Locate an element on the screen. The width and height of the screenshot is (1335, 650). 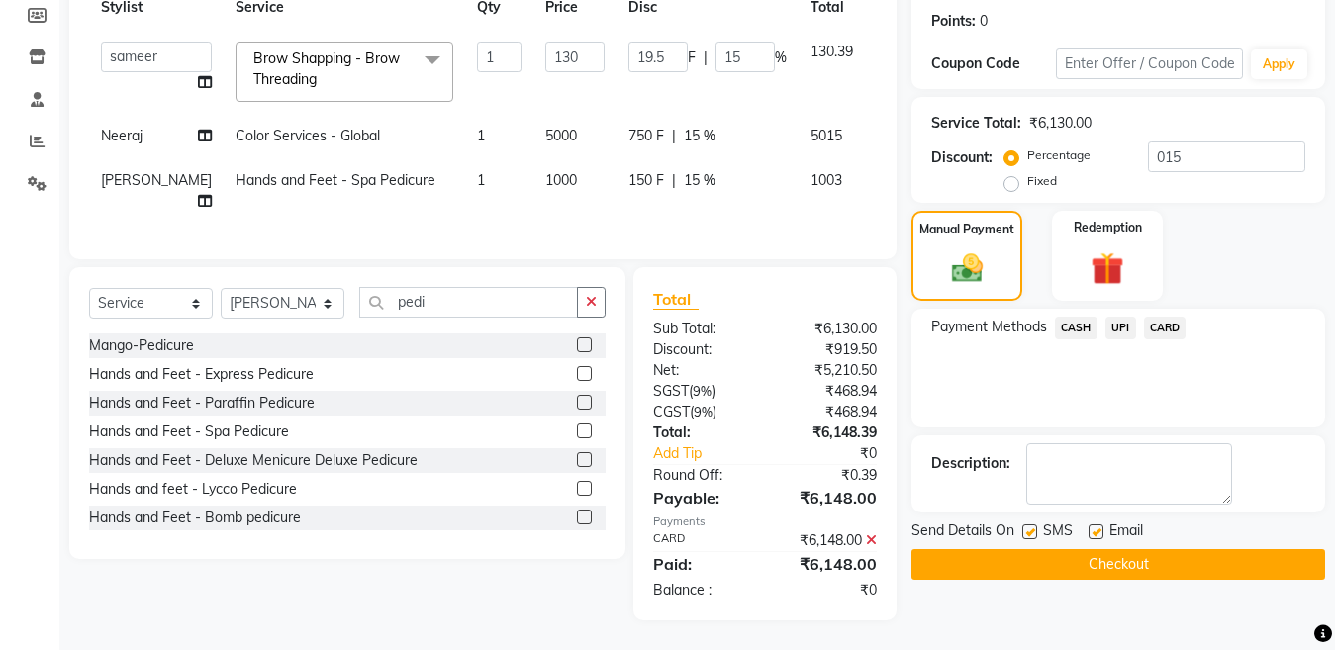
div: ₹0.39 is located at coordinates (828, 475).